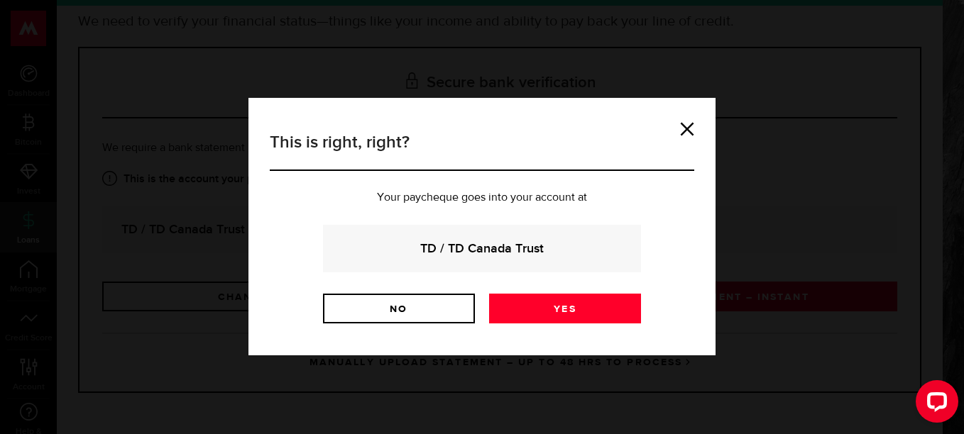 The image size is (964, 434). I want to click on button: Open LiveChat chat widget, so click(33, 27).